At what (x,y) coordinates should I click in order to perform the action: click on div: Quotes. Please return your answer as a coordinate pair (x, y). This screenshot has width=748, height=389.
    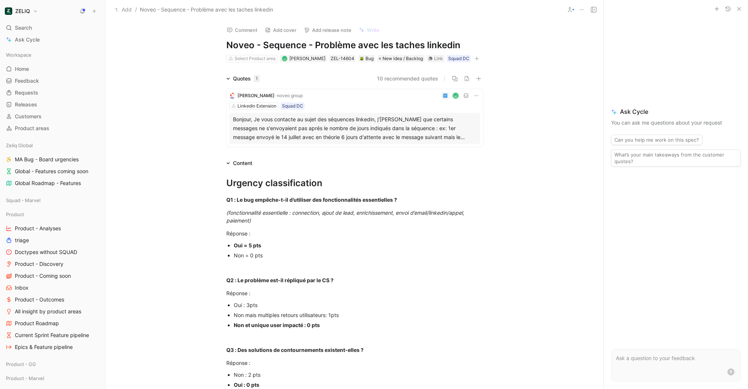
    Looking at the image, I should click on (246, 79).